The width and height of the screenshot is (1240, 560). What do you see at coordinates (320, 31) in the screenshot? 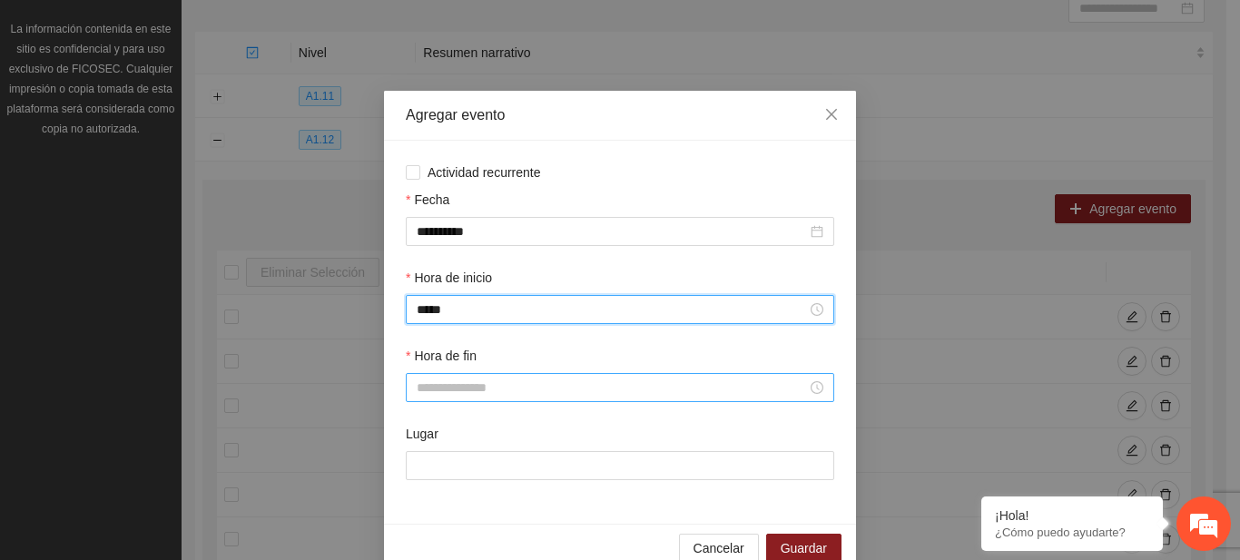
I see `div: Minimizar ventana de chat en vivo` at bounding box center [320, 31].